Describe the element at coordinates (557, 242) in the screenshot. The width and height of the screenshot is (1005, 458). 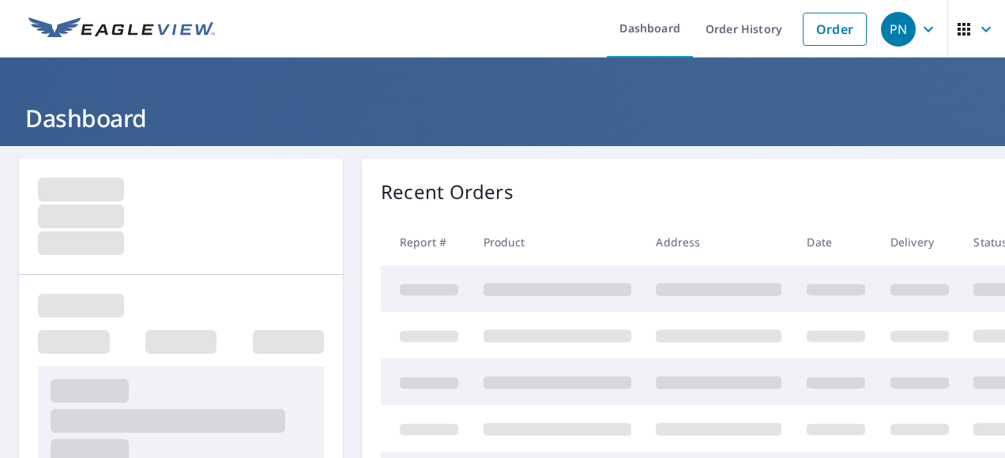
I see `th: Product` at that location.